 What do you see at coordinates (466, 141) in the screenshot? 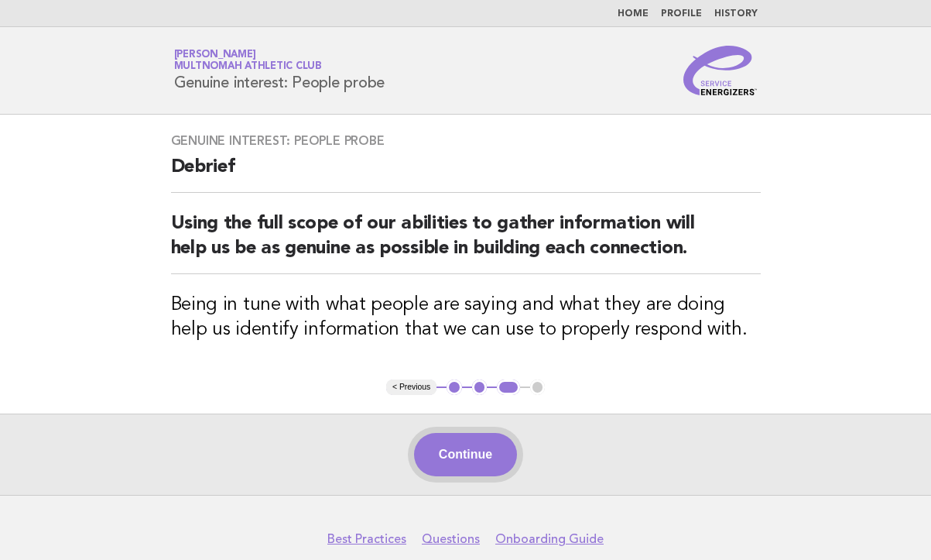
I see `h3: Genuine interest: People probe` at bounding box center [466, 141].